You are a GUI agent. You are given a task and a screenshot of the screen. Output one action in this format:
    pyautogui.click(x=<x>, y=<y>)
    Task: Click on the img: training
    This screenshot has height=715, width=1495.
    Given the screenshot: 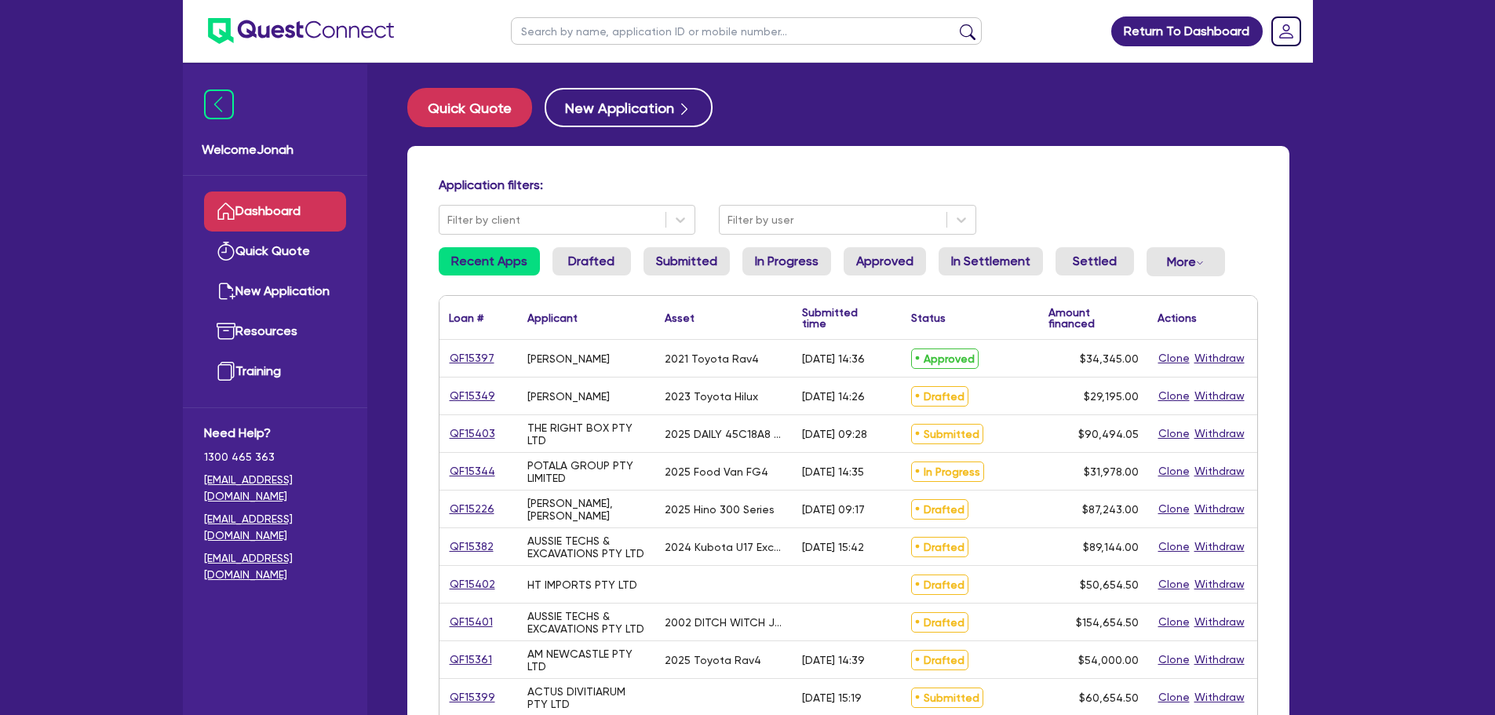 What is the action you would take?
    pyautogui.click(x=226, y=371)
    